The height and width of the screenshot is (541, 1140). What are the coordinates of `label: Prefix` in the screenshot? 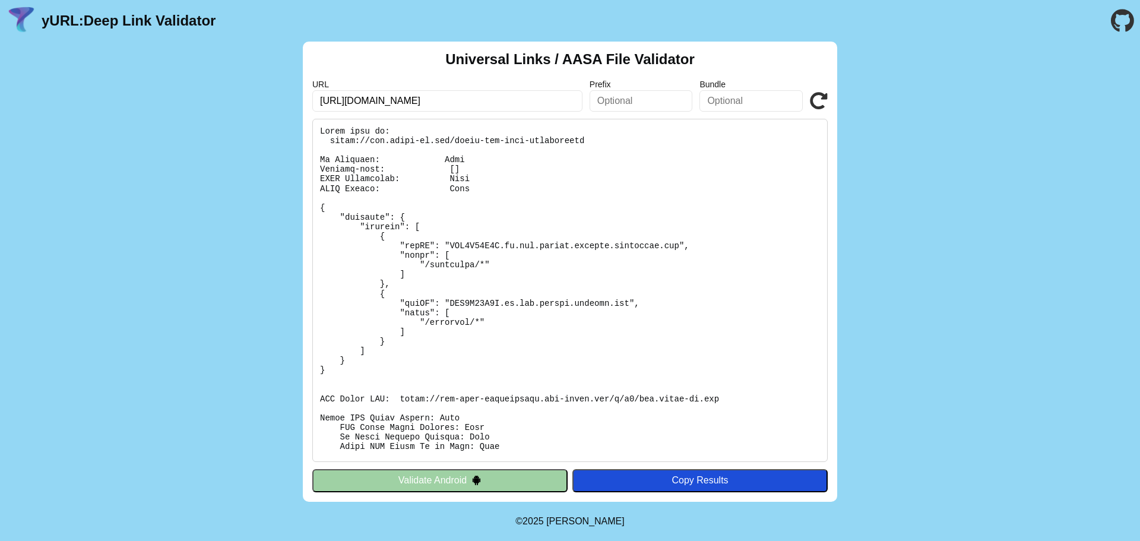 It's located at (641, 84).